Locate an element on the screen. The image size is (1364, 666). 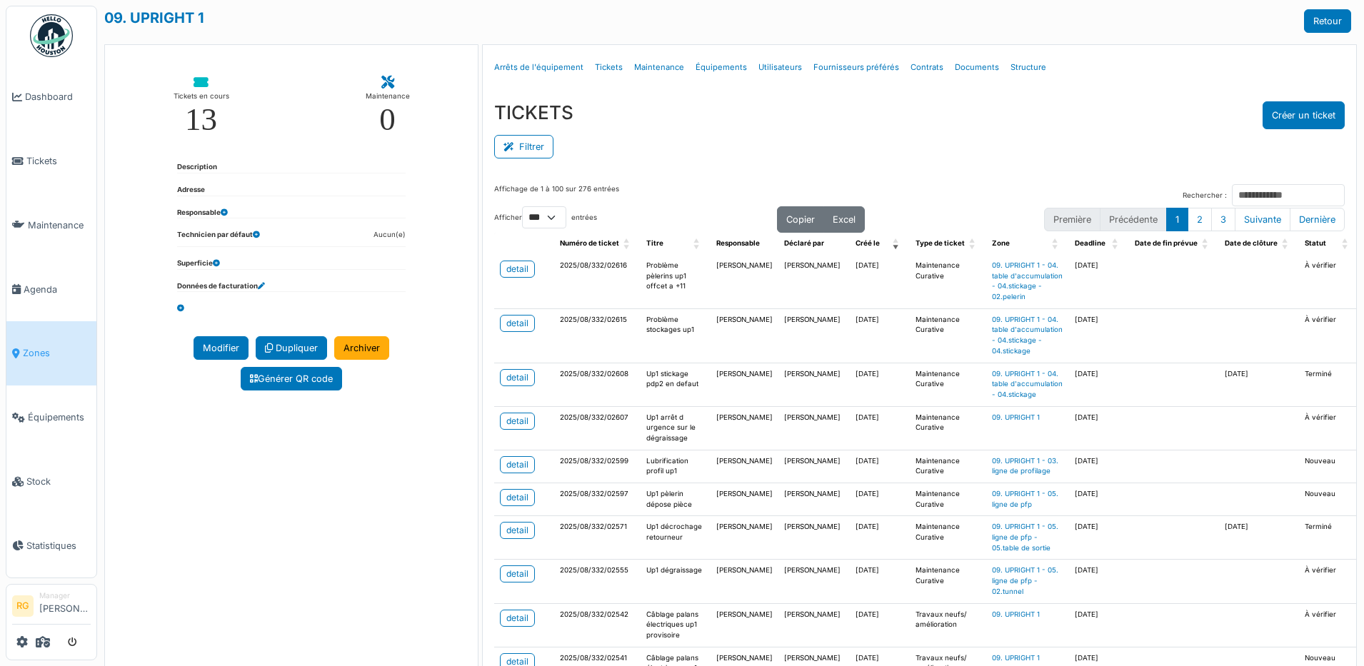
td: Up1 arrêt d urgence sur le dégraissage is located at coordinates (676, 428).